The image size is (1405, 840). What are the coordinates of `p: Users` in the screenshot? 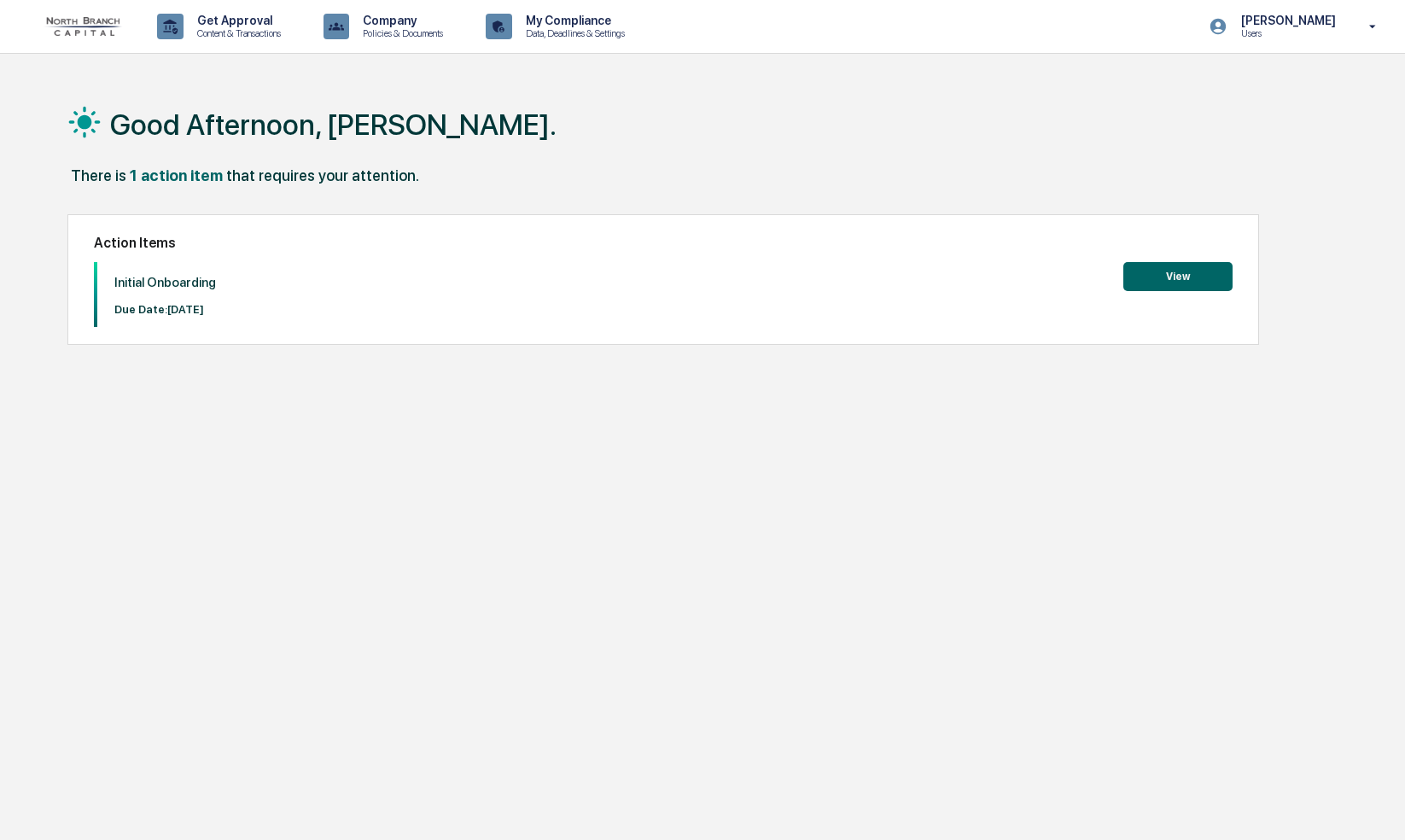 It's located at (1285, 34).